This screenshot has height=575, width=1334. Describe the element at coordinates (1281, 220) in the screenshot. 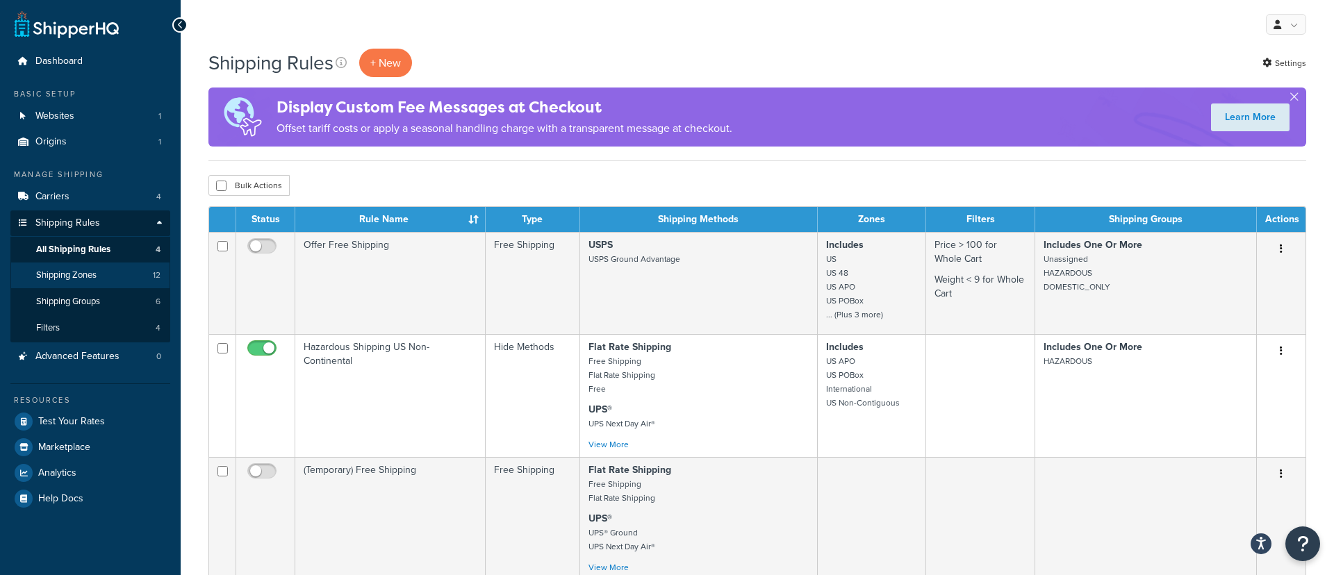

I see `th: Actions` at that location.